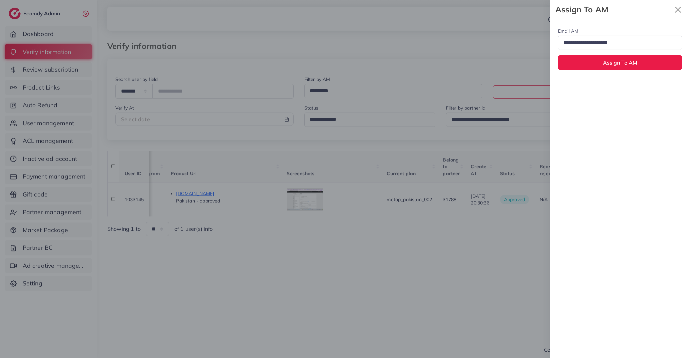  Describe the element at coordinates (678, 10) in the screenshot. I see `svg: x` at that location.